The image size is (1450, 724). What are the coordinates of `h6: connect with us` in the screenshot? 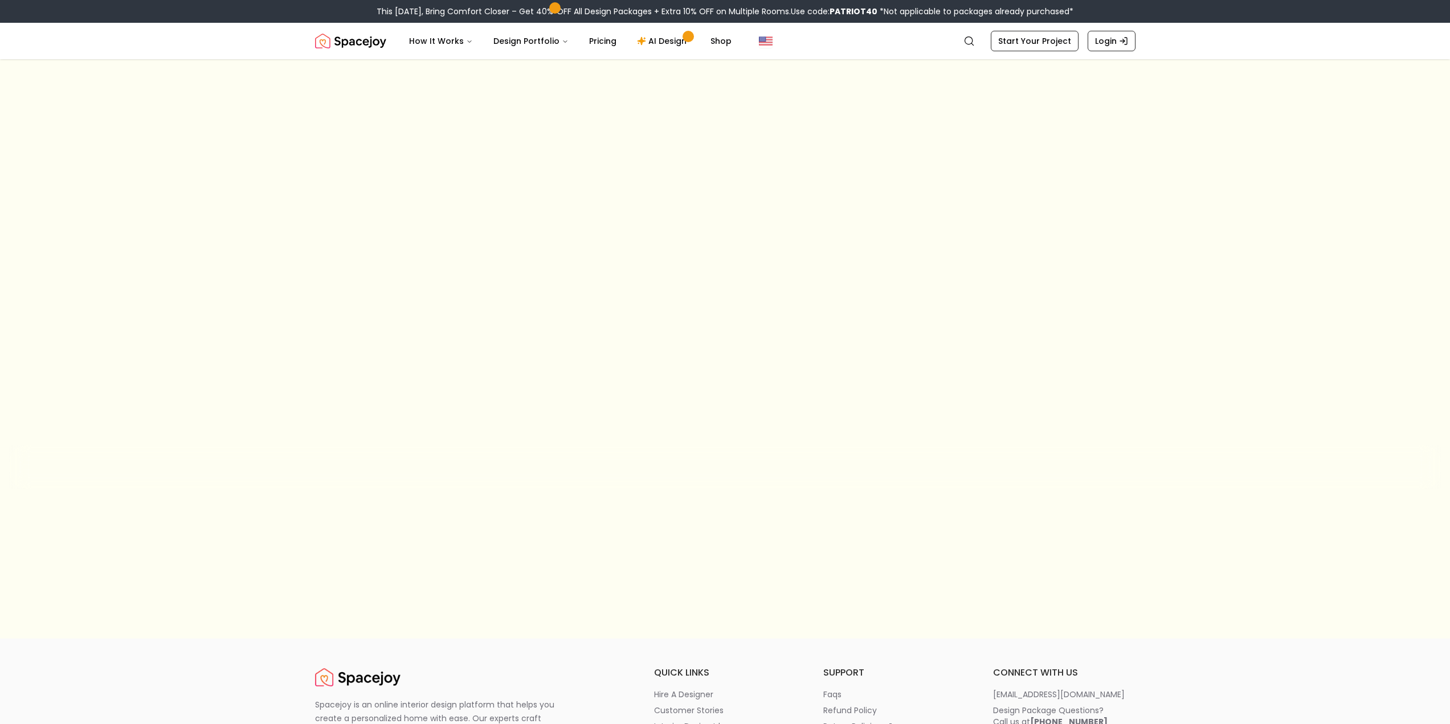 It's located at (1064, 673).